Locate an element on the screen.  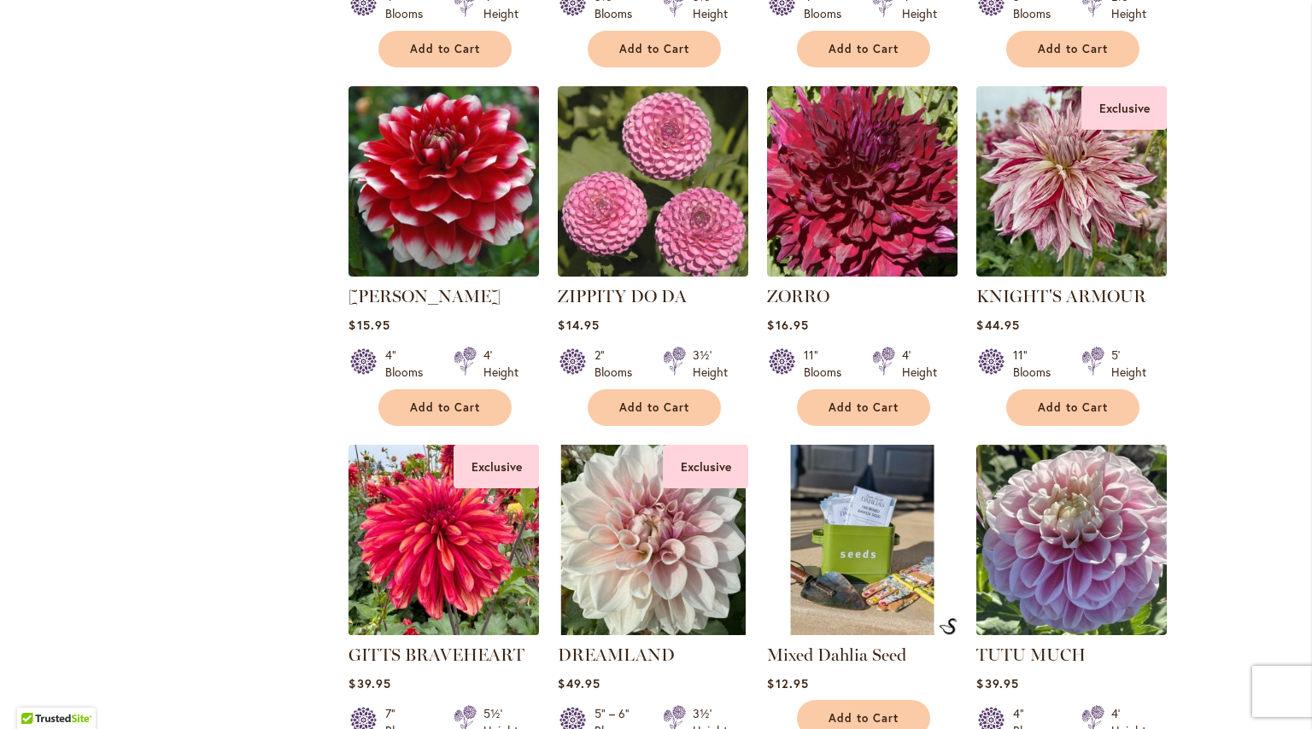
a: GITTS BRAVEHEART is located at coordinates (436, 655).